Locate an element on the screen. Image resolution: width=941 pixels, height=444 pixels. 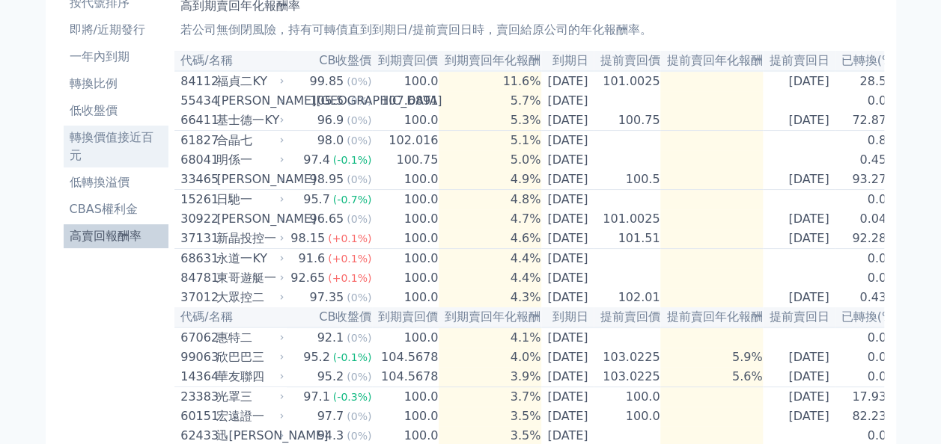
td: 93.27% is located at coordinates (866, 180).